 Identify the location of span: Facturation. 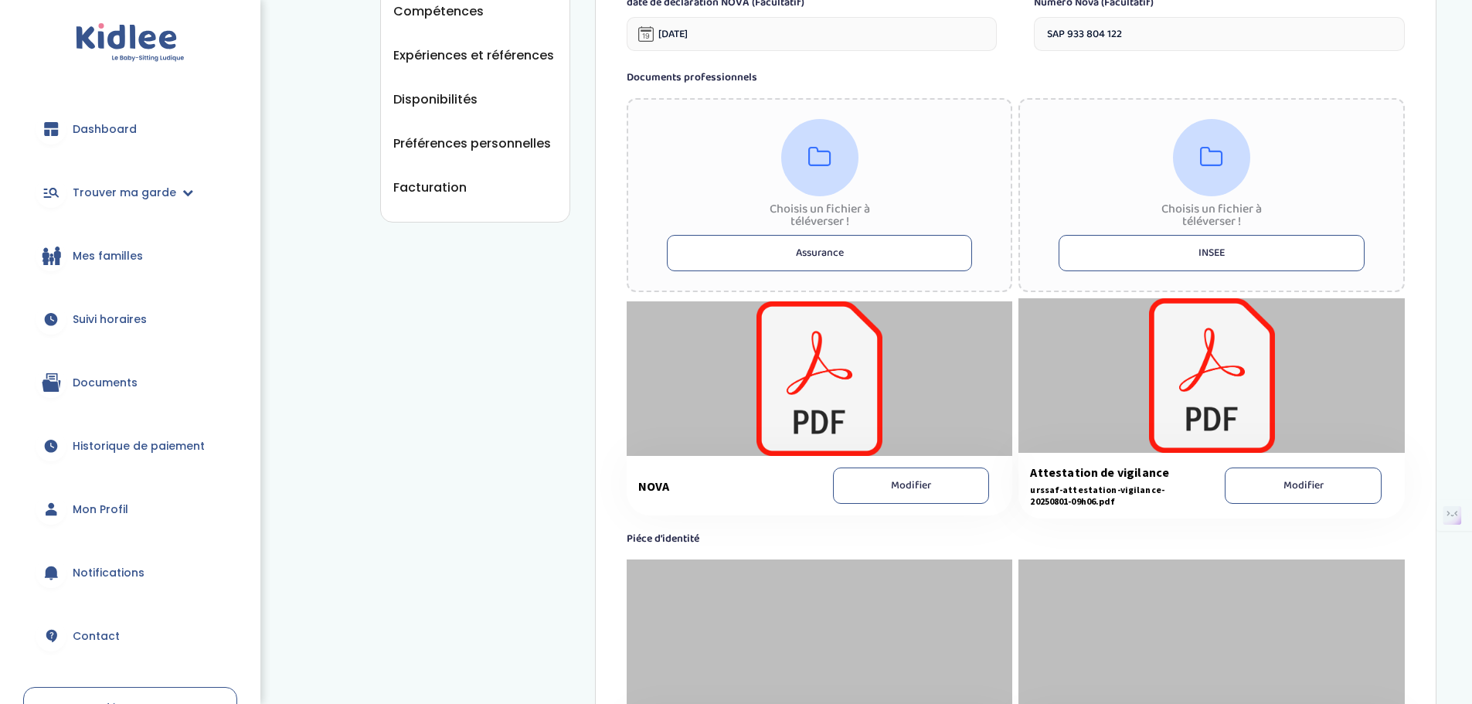
(430, 187).